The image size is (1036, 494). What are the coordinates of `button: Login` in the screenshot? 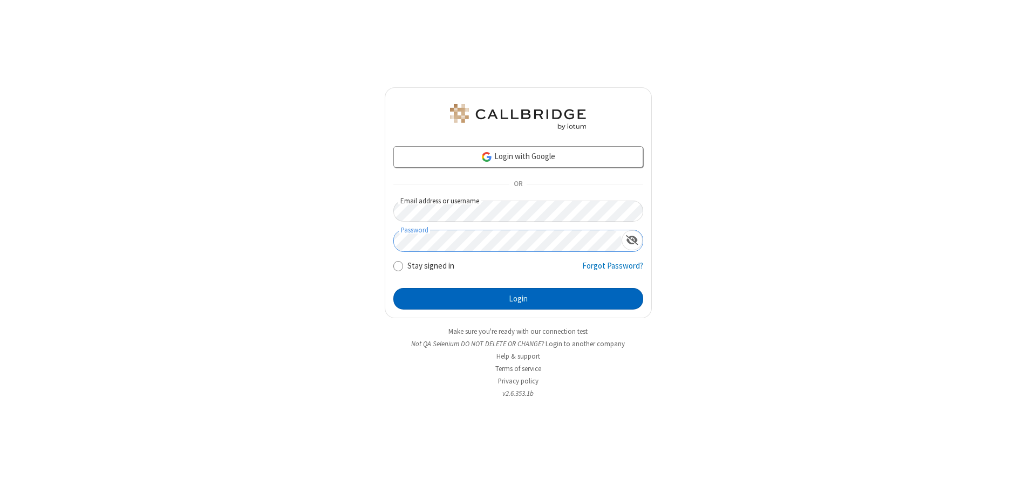 It's located at (518, 299).